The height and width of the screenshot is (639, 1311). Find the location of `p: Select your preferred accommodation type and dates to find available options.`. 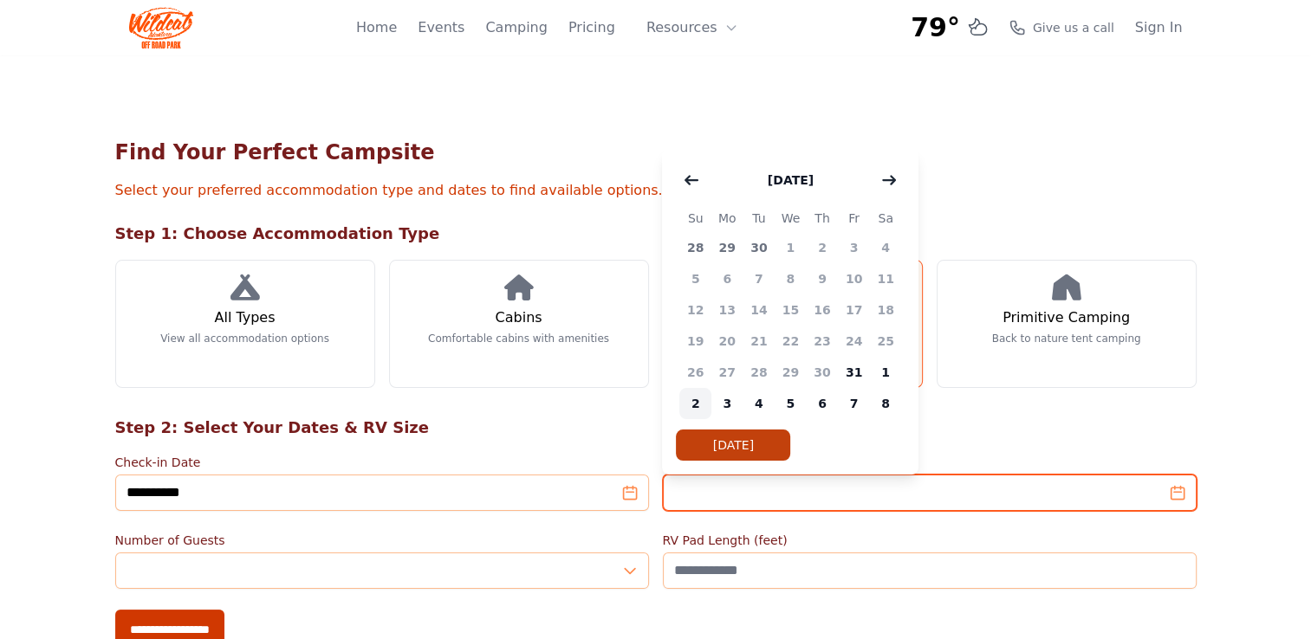

p: Select your preferred accommodation type and dates to find available options. is located at coordinates (656, 191).